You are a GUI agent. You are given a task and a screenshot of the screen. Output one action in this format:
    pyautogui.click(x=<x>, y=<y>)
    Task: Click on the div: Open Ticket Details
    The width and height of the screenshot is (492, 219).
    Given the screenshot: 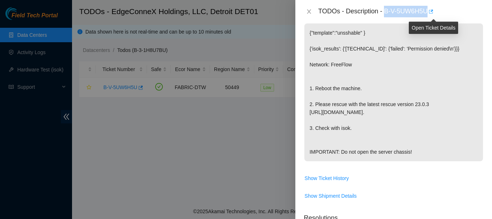 What is the action you would take?
    pyautogui.click(x=433, y=28)
    